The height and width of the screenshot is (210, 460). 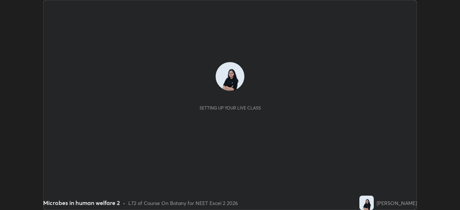 What do you see at coordinates (183, 203) in the screenshot?
I see `div: L72 of Course On Botany for NEET Excel 2 2026` at bounding box center [183, 203].